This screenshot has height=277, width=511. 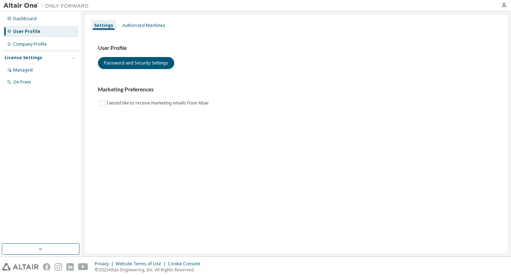 What do you see at coordinates (30, 44) in the screenshot?
I see `div: Company Profile` at bounding box center [30, 44].